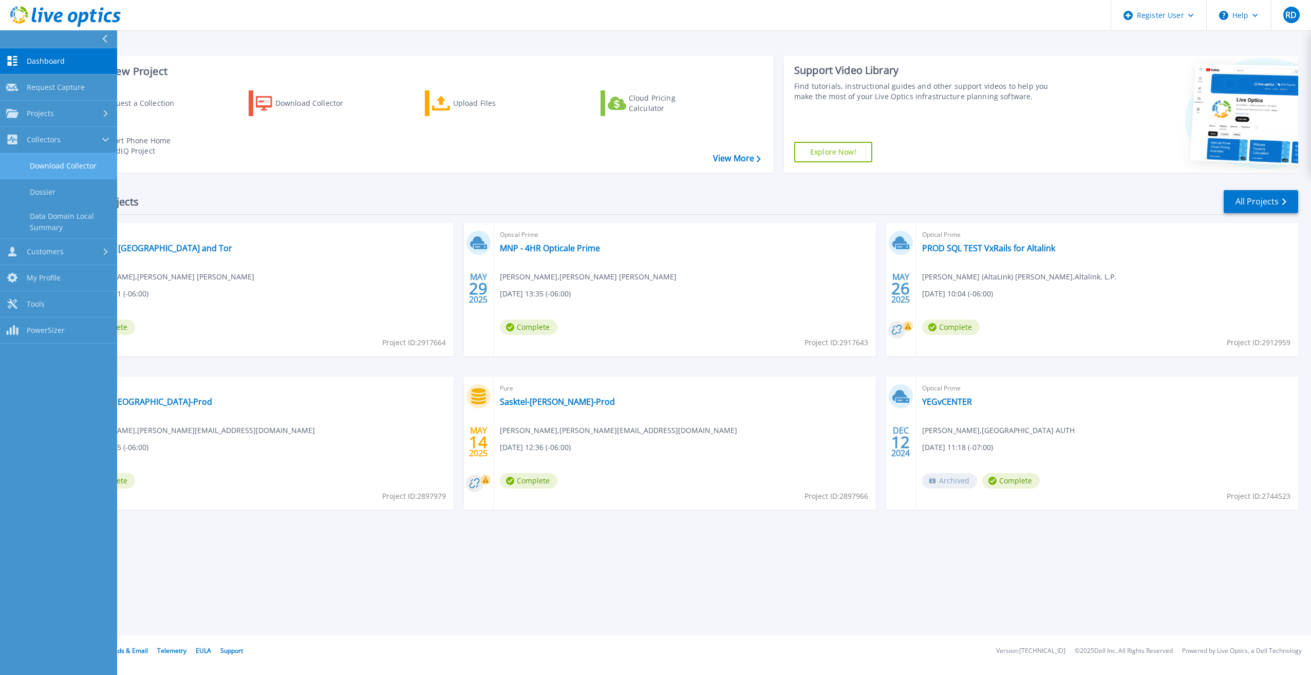 The width and height of the screenshot is (1311, 675). I want to click on div: Request a Collection, so click(143, 103).